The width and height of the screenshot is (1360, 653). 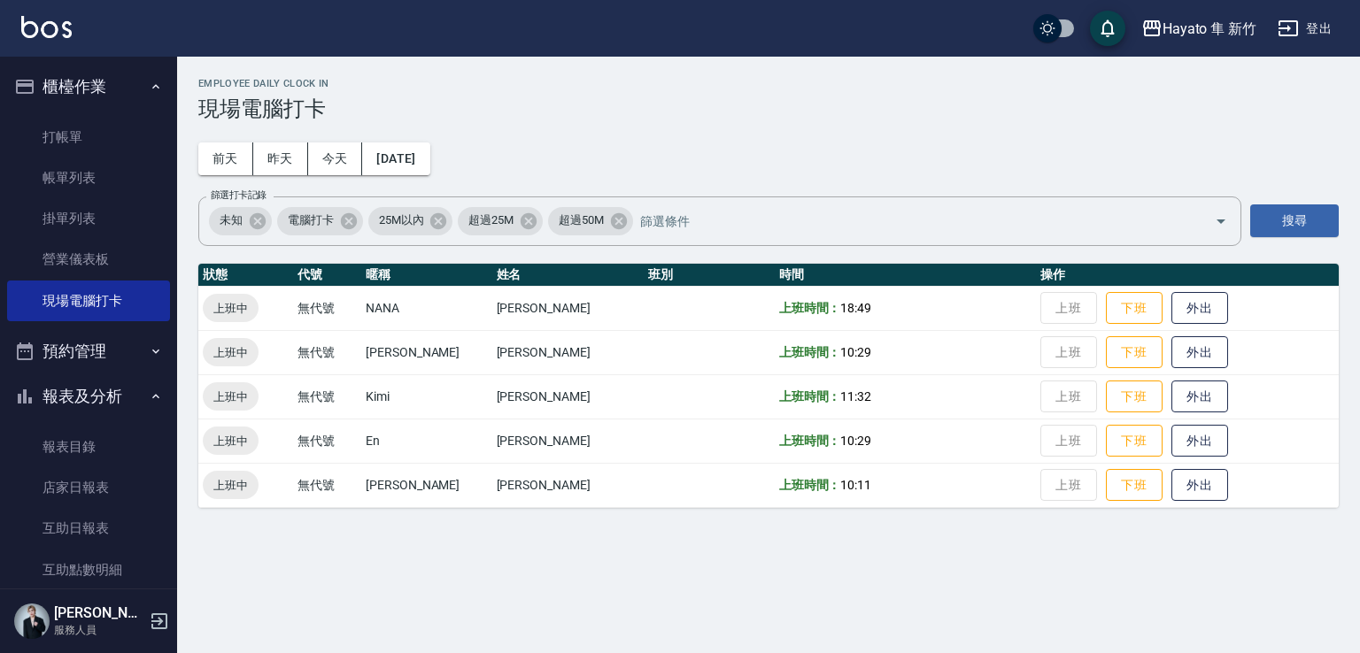 What do you see at coordinates (89, 178) in the screenshot?
I see `a: 帳單列表` at bounding box center [89, 178].